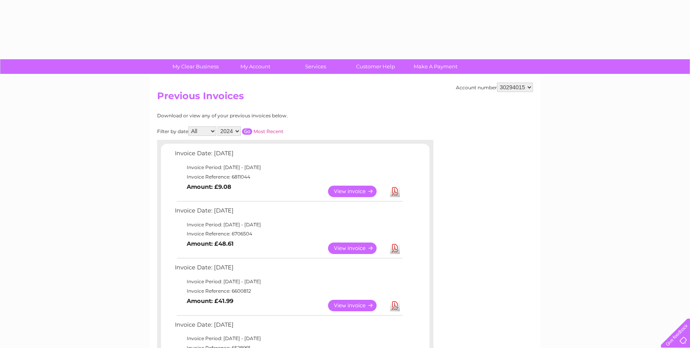  I want to click on a: My Clear Business, so click(195, 66).